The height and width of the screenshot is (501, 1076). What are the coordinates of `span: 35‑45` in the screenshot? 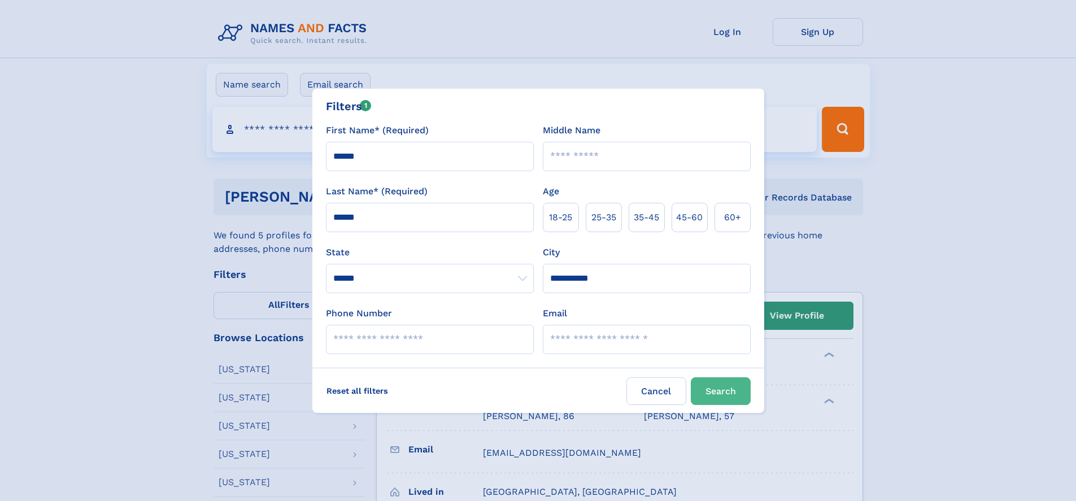 It's located at (646, 217).